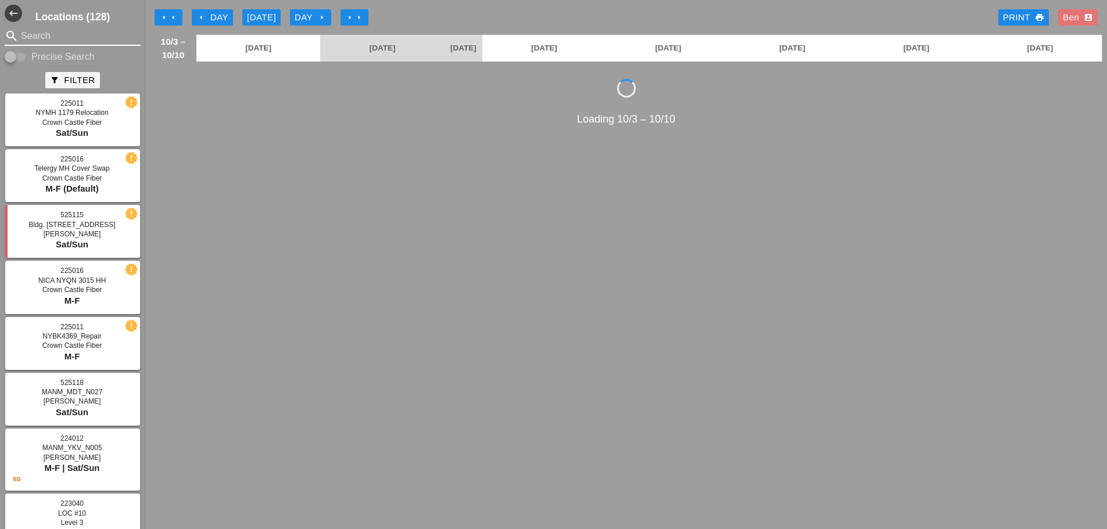 The width and height of the screenshot is (1107, 529). What do you see at coordinates (626, 119) in the screenshot?
I see `div: Loading 10/3 – 10/10` at bounding box center [626, 119].